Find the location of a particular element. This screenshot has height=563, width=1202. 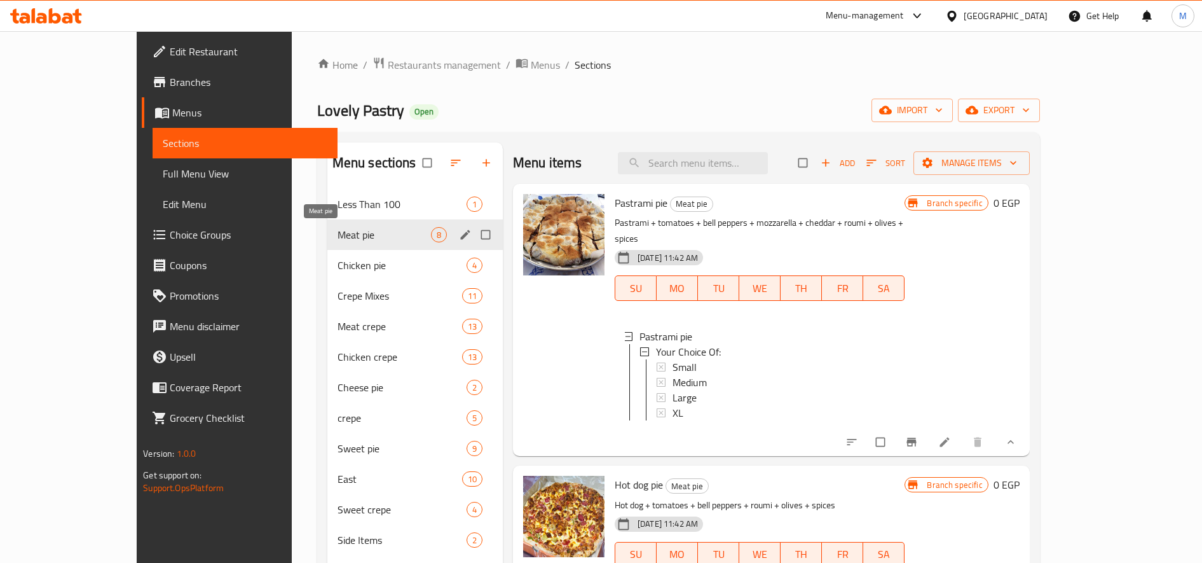

div: Sweet pie9 is located at coordinates (415, 448).